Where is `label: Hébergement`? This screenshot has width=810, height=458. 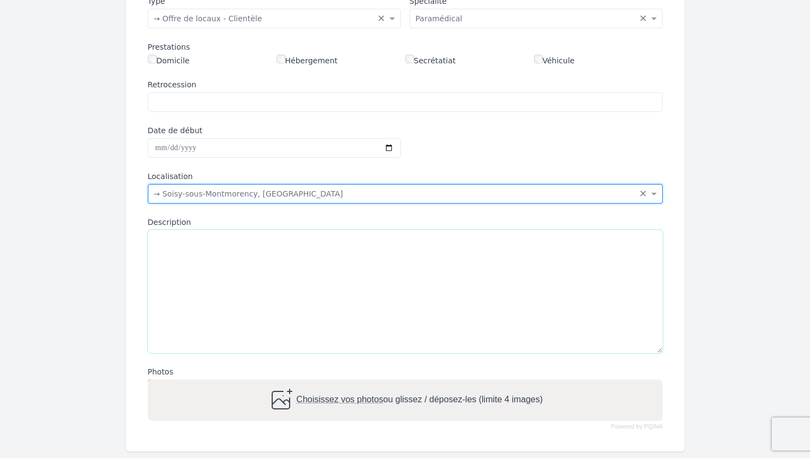
label: Hébergement is located at coordinates (307, 60).